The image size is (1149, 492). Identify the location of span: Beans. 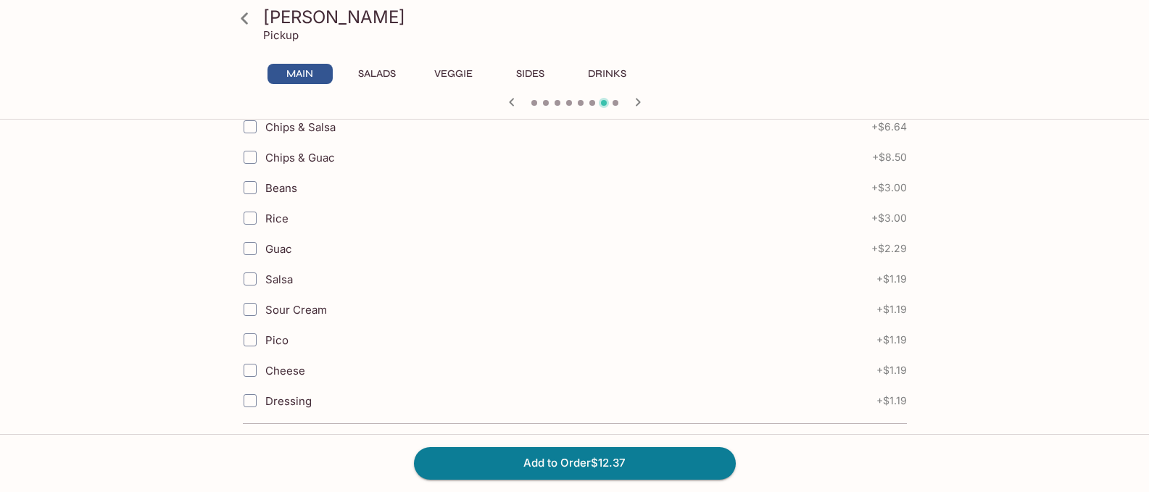
(281, 188).